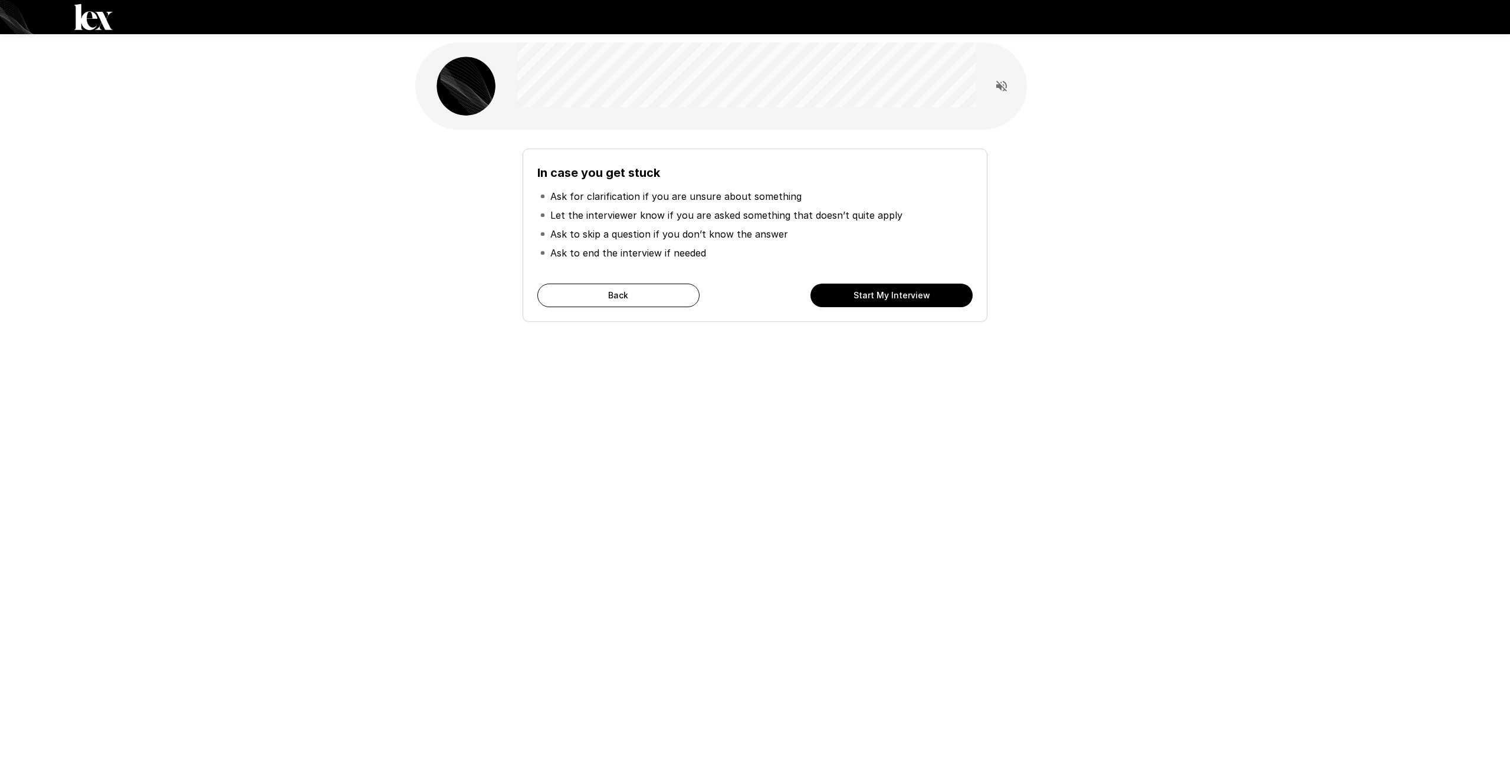  I want to click on button: Back, so click(618, 295).